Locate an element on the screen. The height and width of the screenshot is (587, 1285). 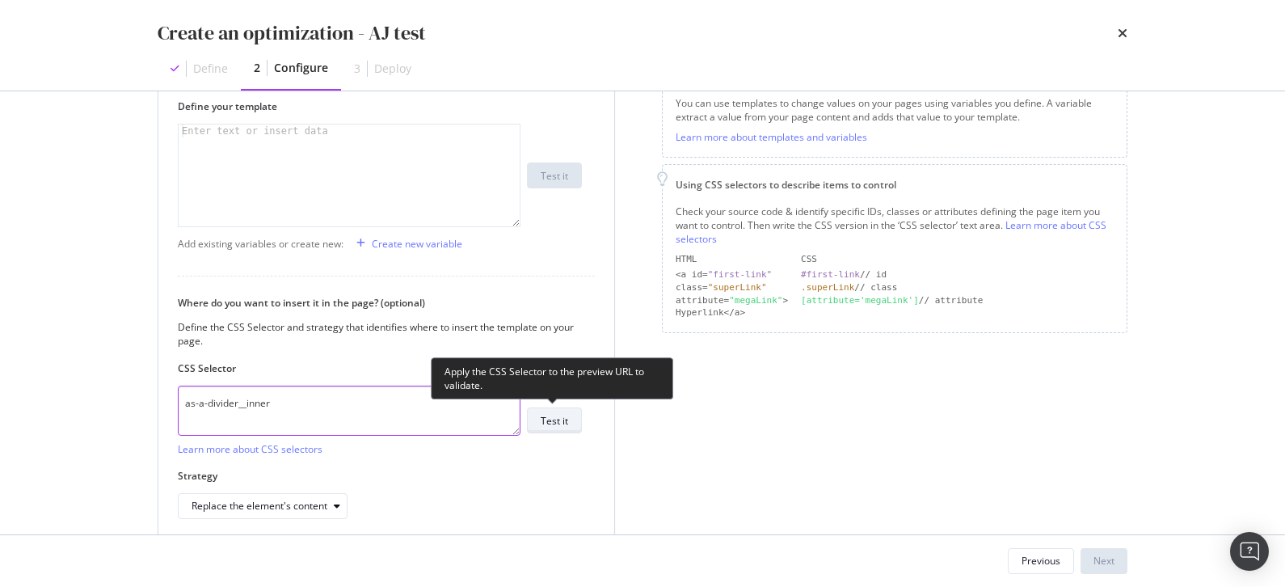
button: Create new variable is located at coordinates (406, 243).